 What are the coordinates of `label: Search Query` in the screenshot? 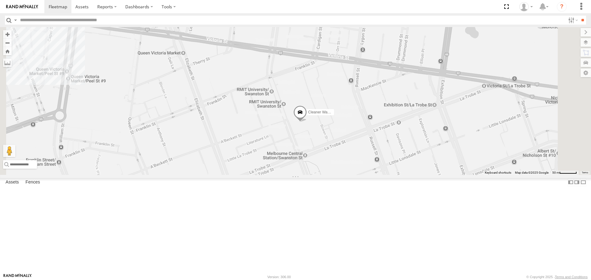 It's located at (15, 20).